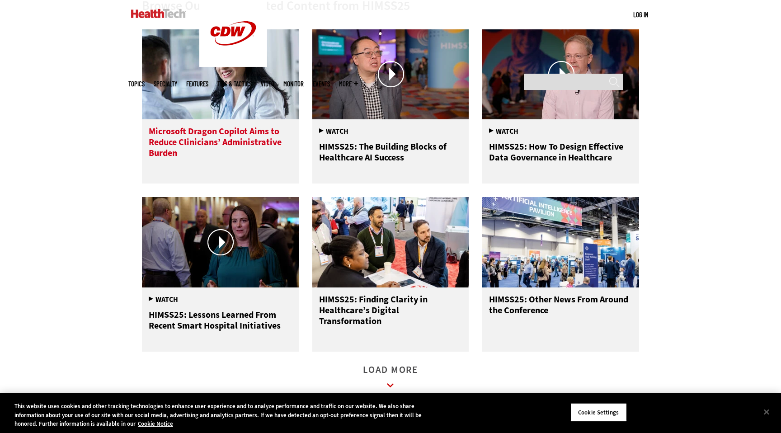 This screenshot has height=433, width=781. I want to click on a: MonITor, so click(293, 84).